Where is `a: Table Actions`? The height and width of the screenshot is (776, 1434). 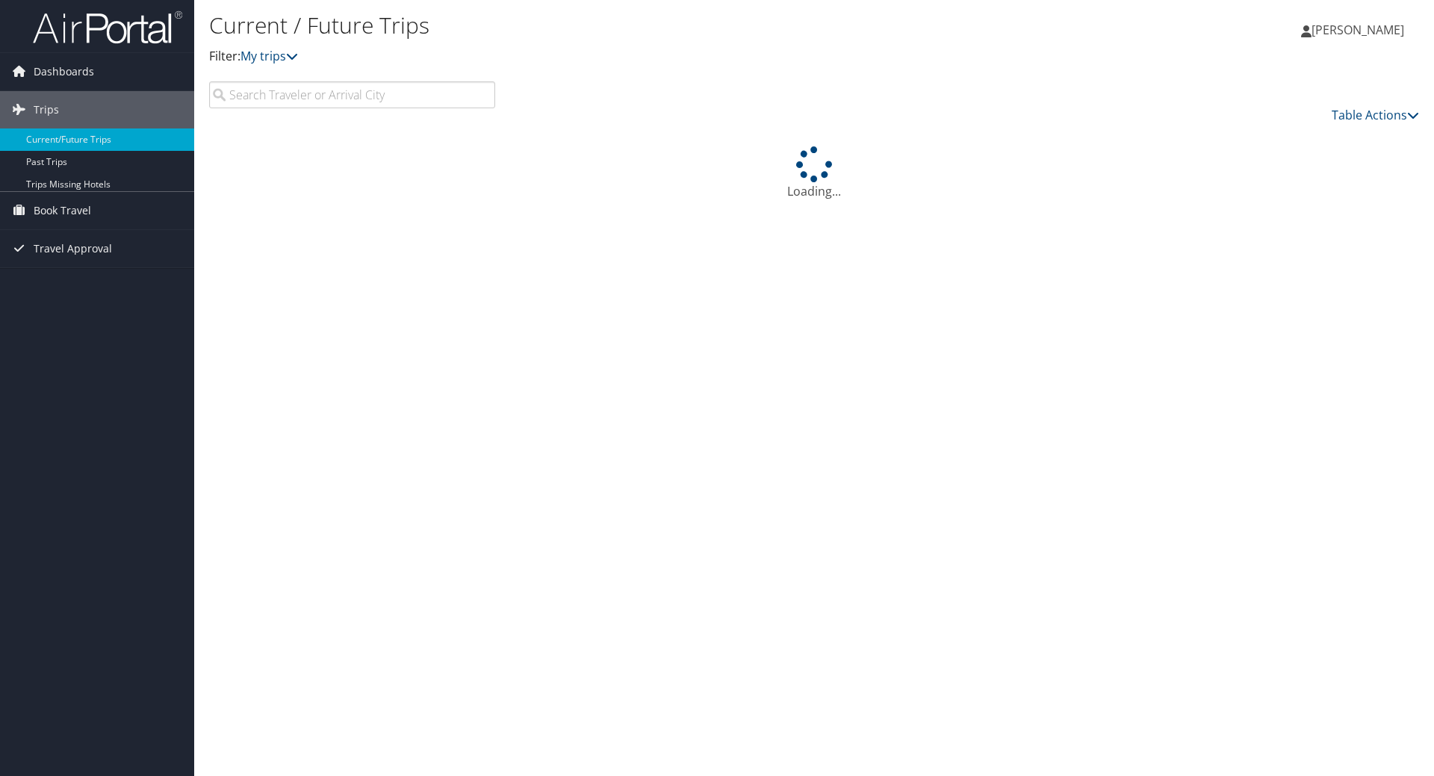 a: Table Actions is located at coordinates (1375, 115).